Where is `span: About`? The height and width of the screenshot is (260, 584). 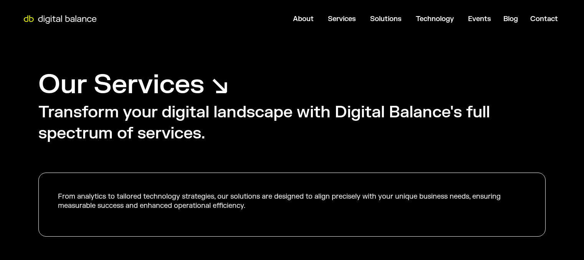 span: About is located at coordinates (303, 19).